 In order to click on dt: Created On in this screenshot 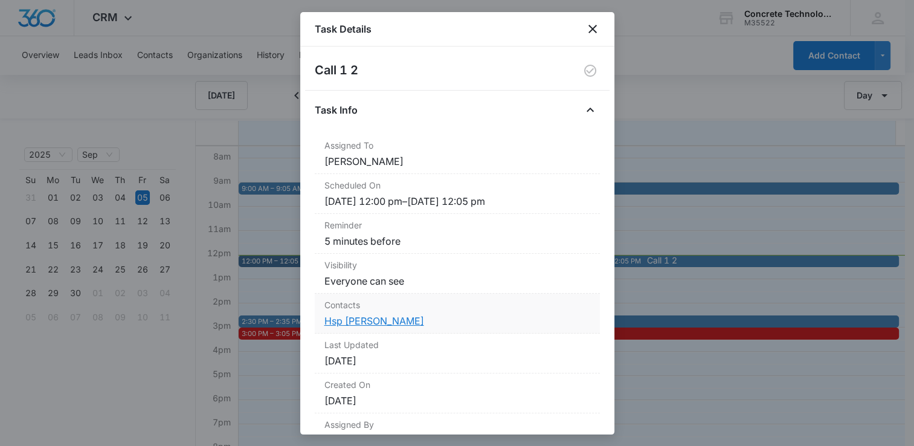, I will do `click(457, 384)`.